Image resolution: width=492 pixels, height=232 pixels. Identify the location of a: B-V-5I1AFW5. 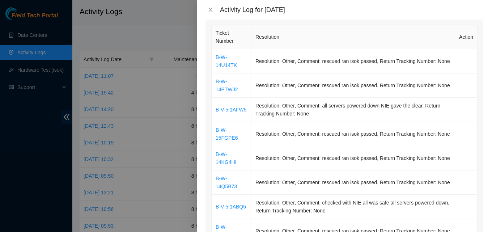
(231, 110).